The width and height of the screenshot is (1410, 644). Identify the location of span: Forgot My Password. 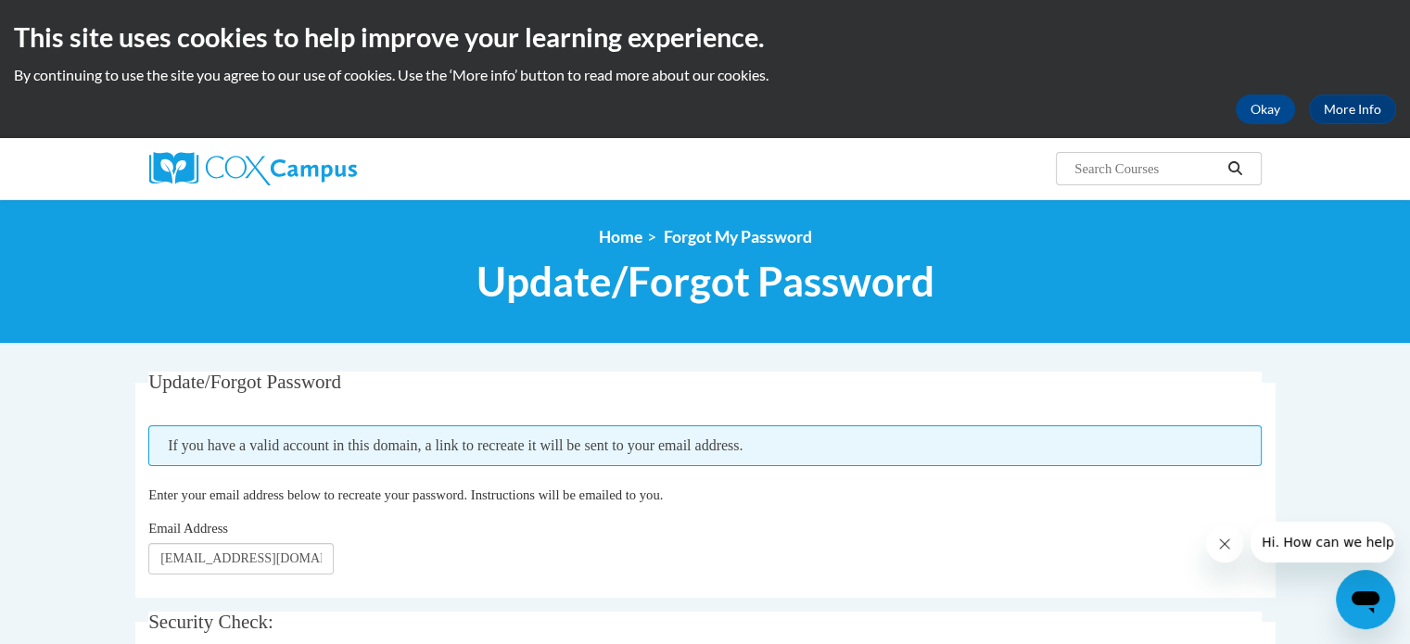
(738, 236).